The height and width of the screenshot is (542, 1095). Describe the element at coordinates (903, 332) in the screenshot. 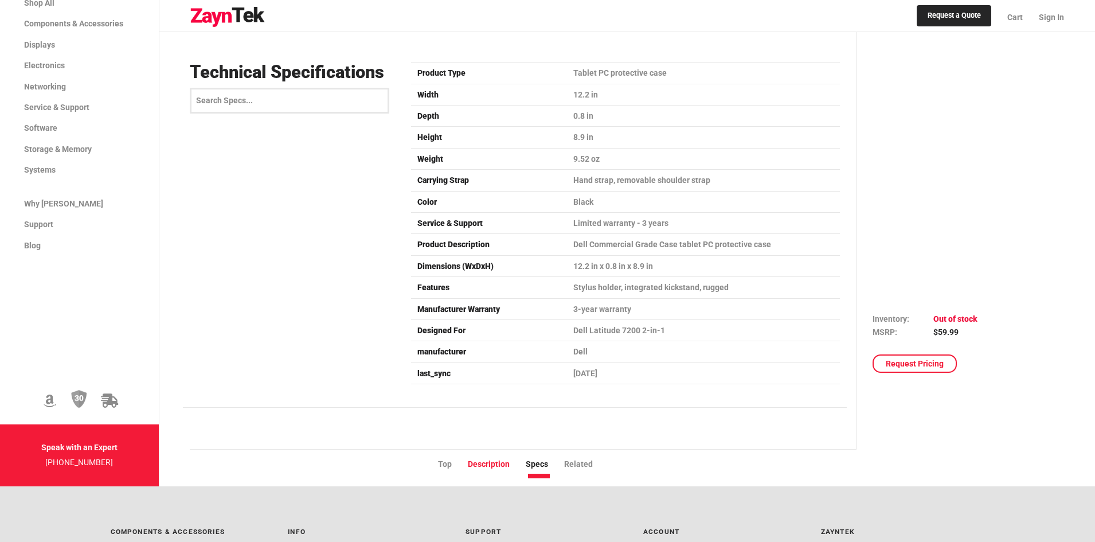

I see `td: MSRP` at that location.